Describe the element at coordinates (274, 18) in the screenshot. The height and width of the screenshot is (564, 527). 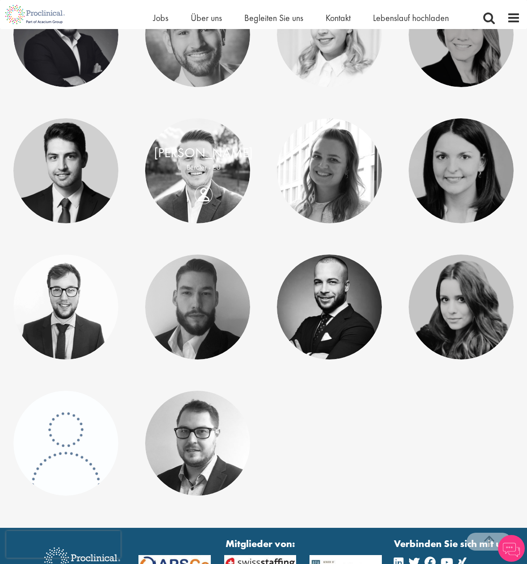
I see `font: Begleiten Sie uns` at that location.